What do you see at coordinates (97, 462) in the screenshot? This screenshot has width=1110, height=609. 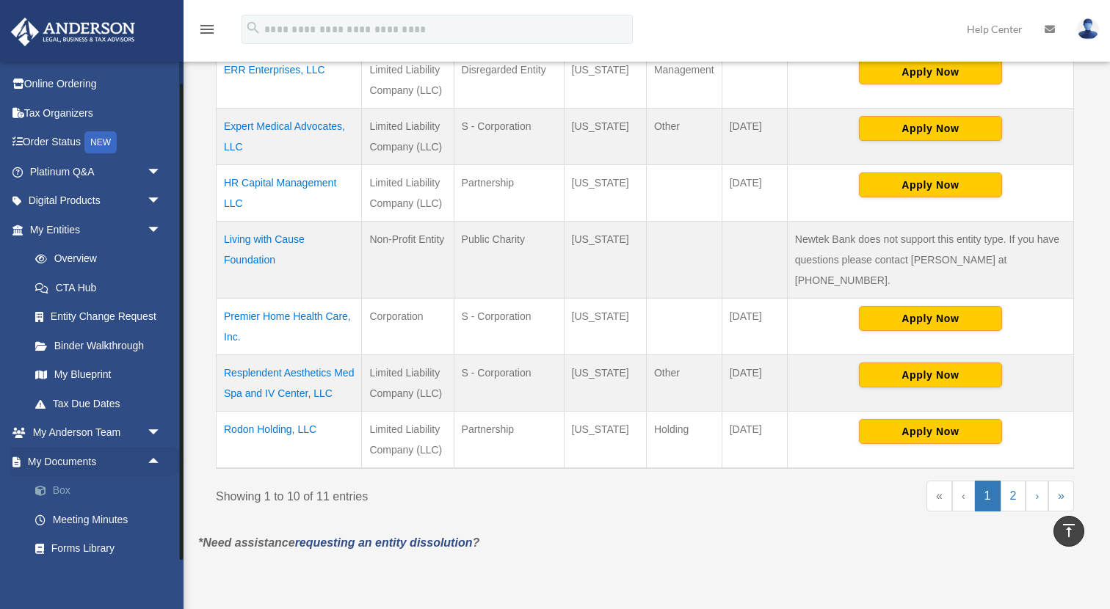 I see `a: My Documentsarrow_drop_up` at bounding box center [97, 462].